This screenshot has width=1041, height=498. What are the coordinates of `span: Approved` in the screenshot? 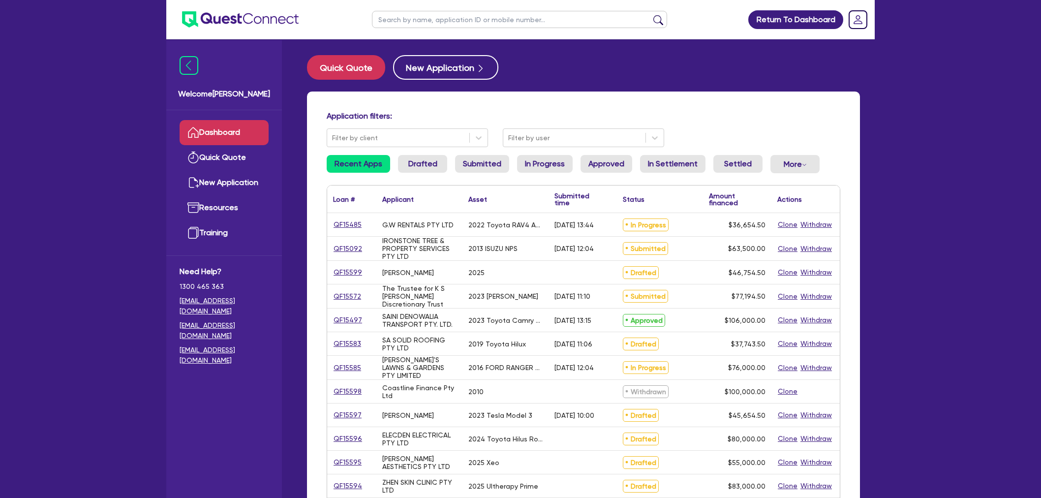 It's located at (644, 320).